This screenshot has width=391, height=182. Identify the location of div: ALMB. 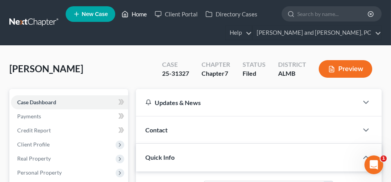
(292, 73).